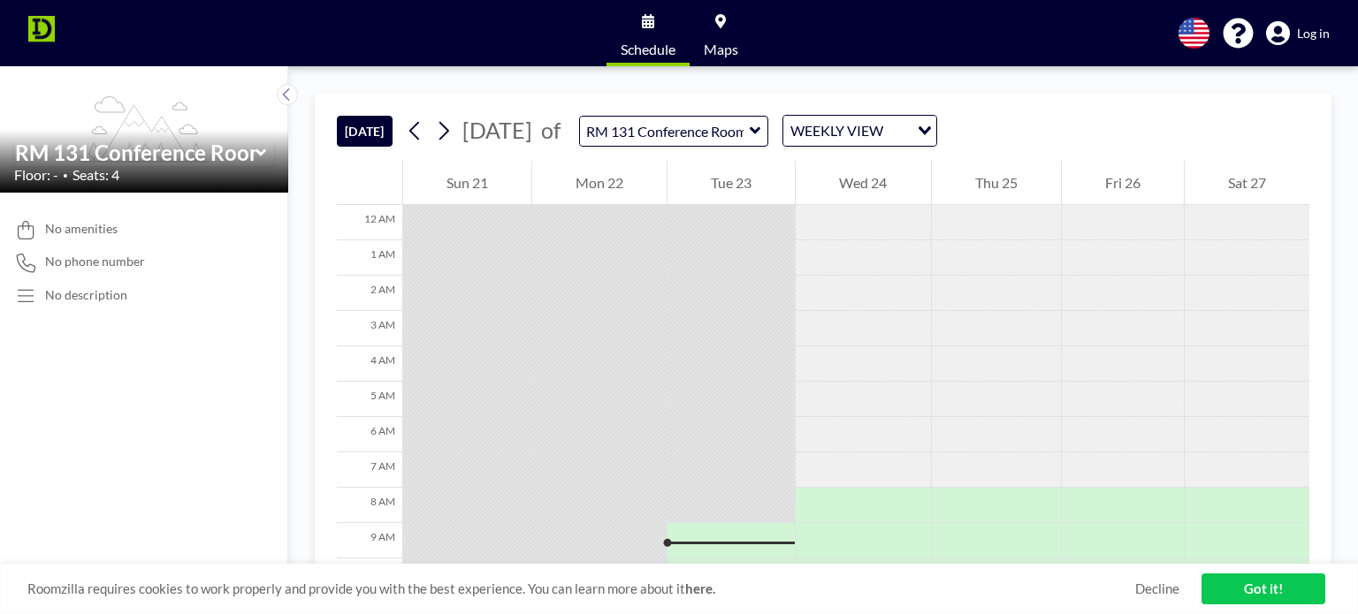  I want to click on div: Mon 22, so click(599, 183).